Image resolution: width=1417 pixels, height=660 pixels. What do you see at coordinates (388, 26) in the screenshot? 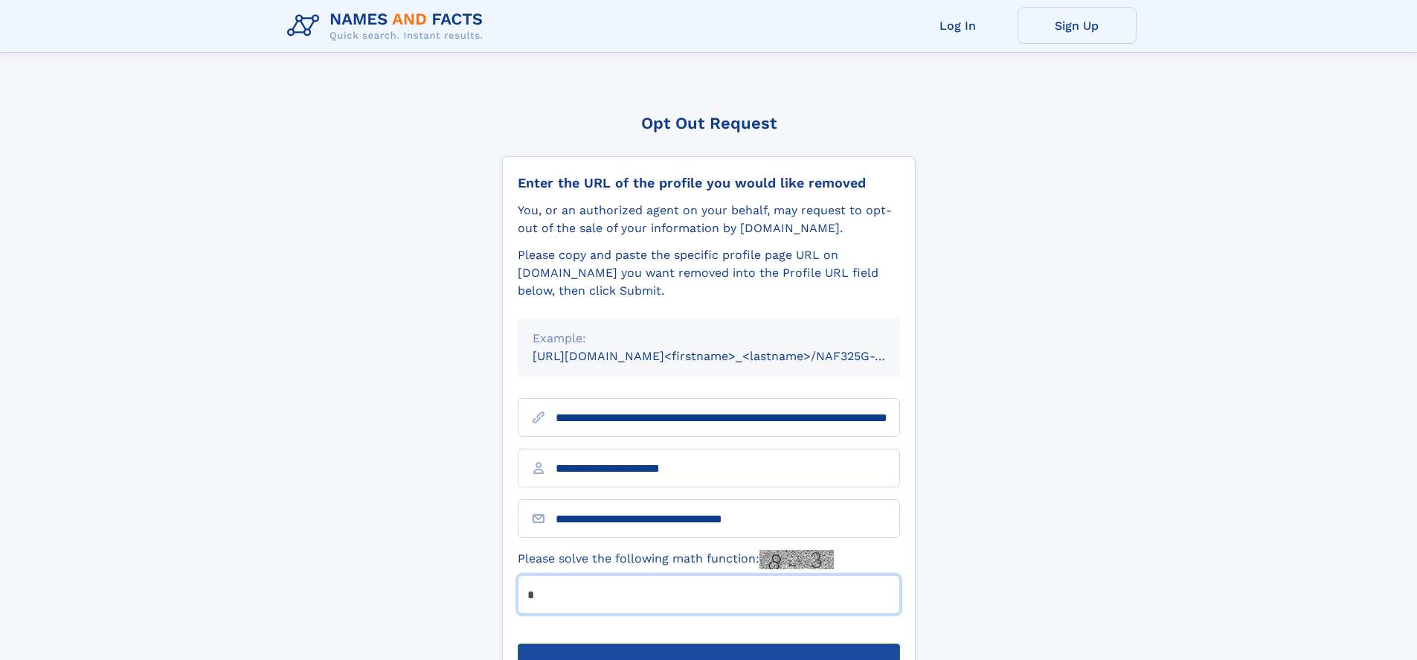
I see `img: Logo Names and Facts` at bounding box center [388, 26].